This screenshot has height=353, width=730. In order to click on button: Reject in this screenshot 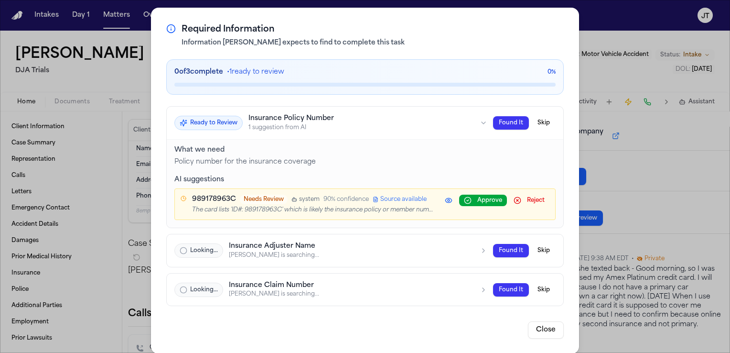, I will do `click(529, 200)`.